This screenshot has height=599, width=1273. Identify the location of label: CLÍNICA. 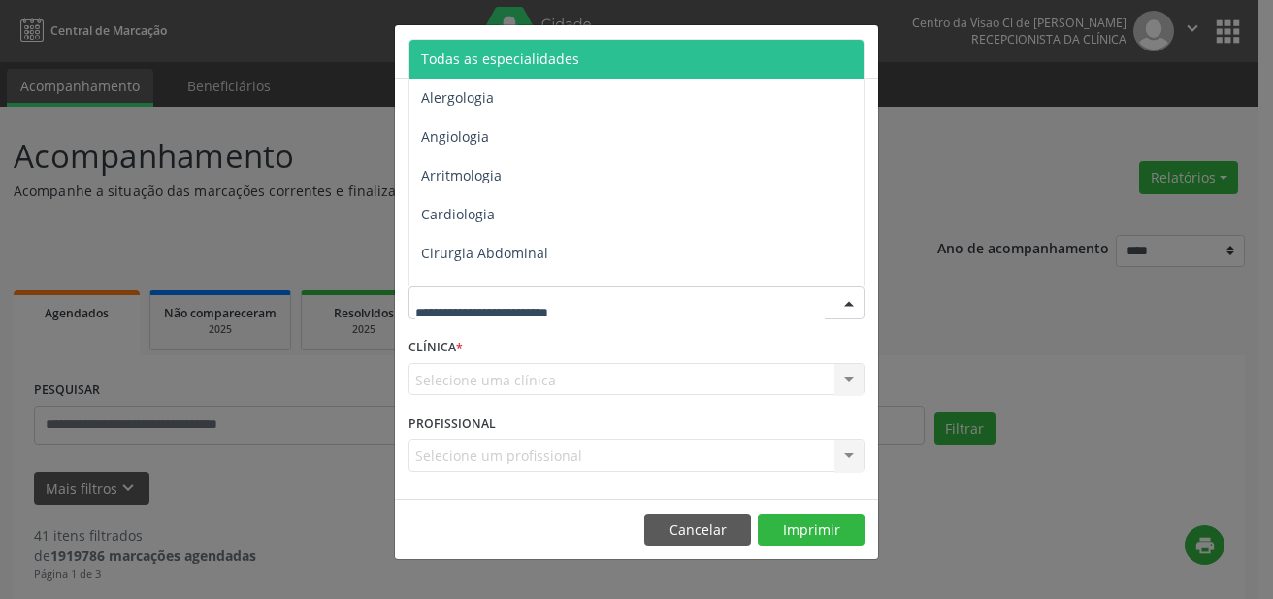
(436, 347).